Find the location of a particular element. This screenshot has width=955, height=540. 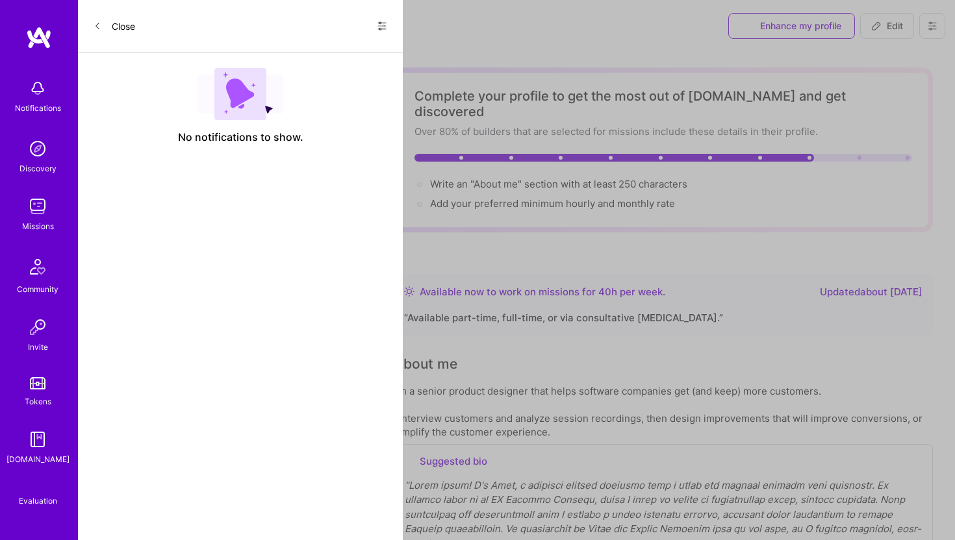

img: empty is located at coordinates (240, 94).